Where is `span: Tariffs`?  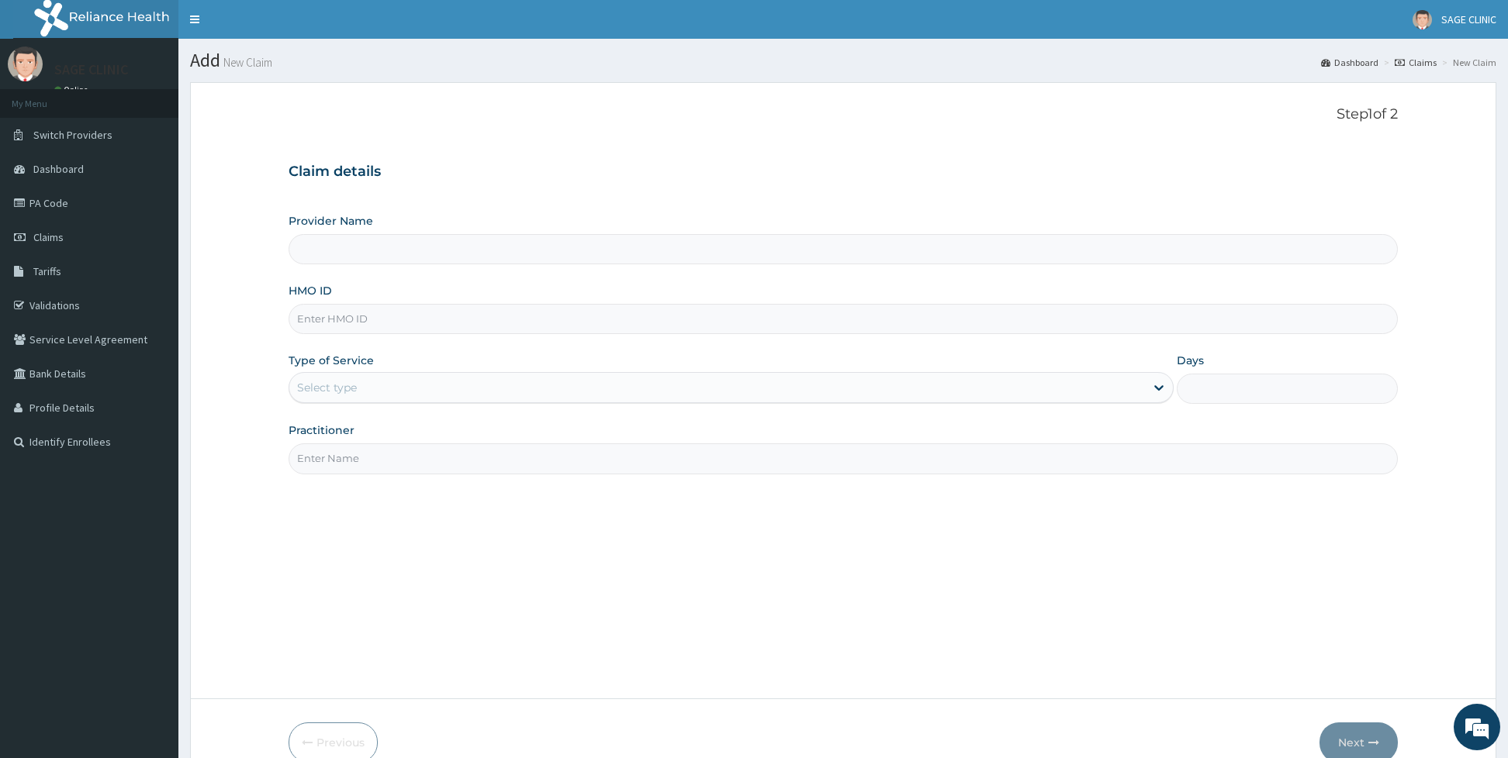
span: Tariffs is located at coordinates (47, 271).